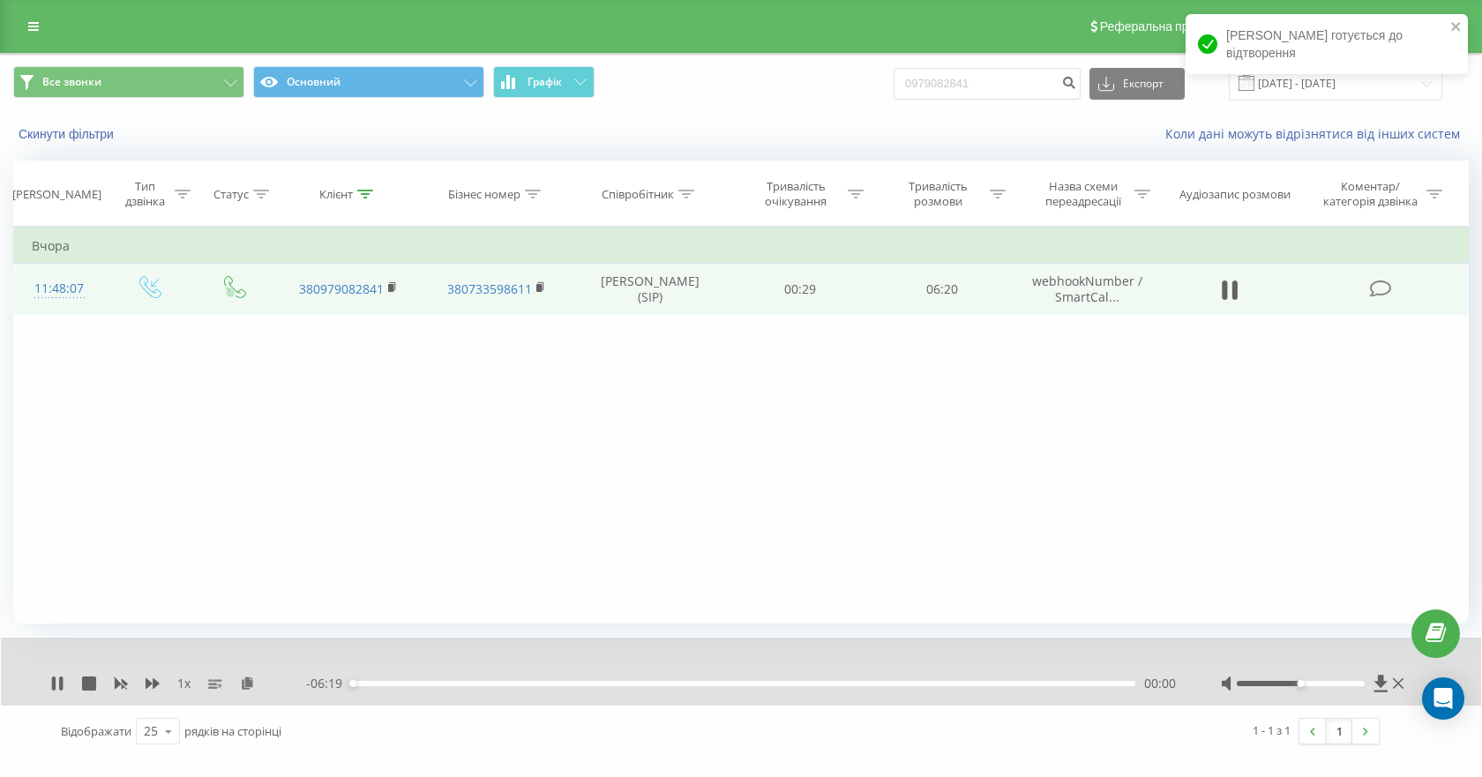 The width and height of the screenshot is (1482, 777). Describe the element at coordinates (71, 82) in the screenshot. I see `span: Все звонки` at that location.